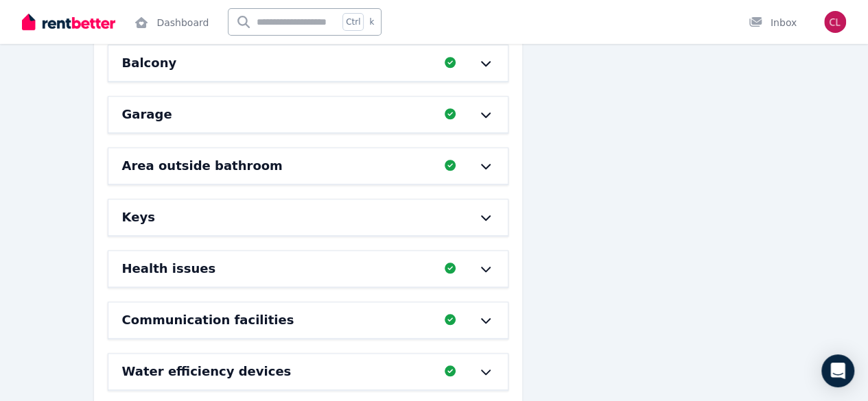  Describe the element at coordinates (147, 115) in the screenshot. I see `h6: Garage` at that location.